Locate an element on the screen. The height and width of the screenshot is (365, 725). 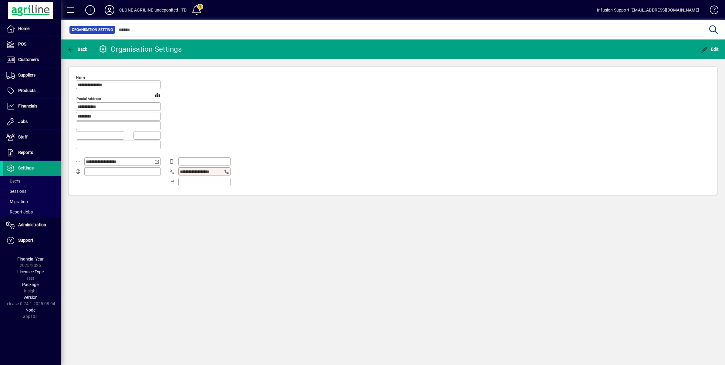
a: Support is located at coordinates (32, 240).